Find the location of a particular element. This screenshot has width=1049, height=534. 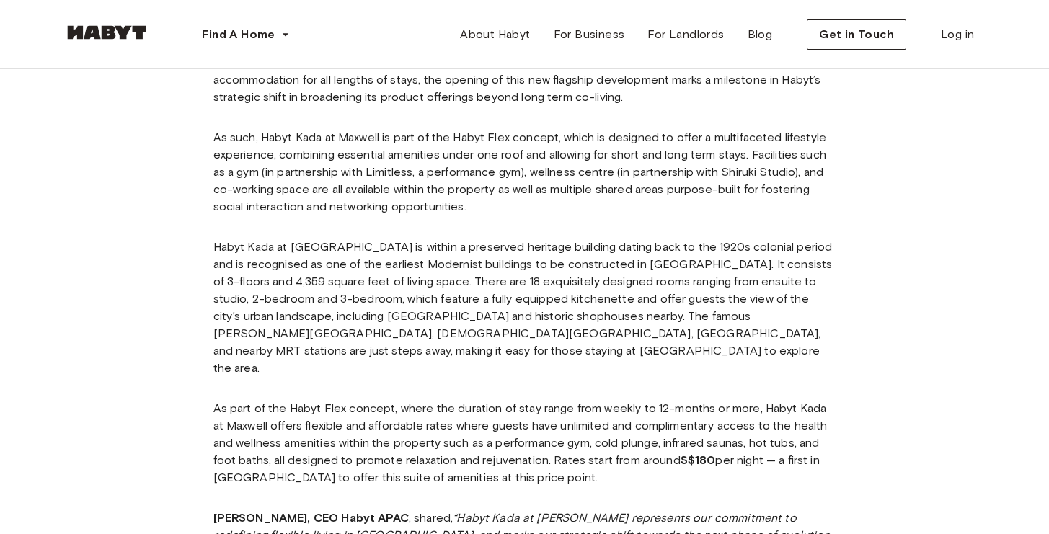

span: Log in is located at coordinates (958, 35).